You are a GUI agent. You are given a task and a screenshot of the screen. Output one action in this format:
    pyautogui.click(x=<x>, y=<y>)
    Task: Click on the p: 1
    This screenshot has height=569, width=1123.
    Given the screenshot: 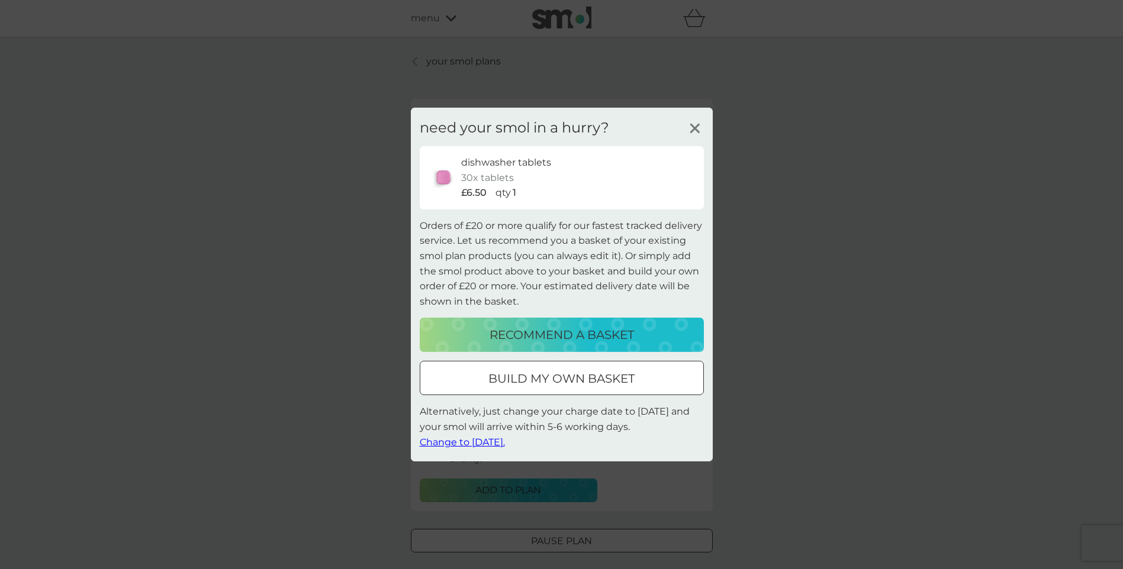 What is the action you would take?
    pyautogui.click(x=514, y=193)
    